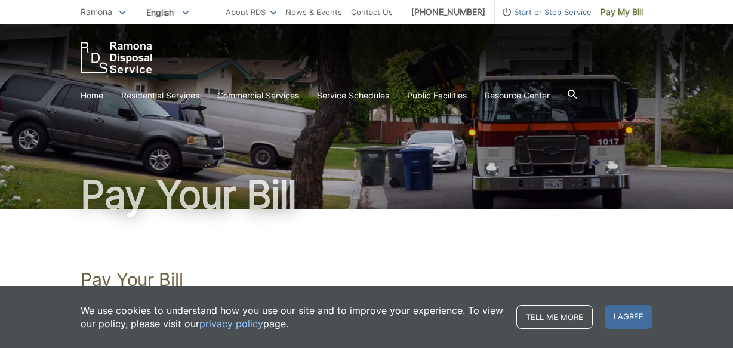  Describe the element at coordinates (621, 12) in the screenshot. I see `span: Pay My Bill` at that location.